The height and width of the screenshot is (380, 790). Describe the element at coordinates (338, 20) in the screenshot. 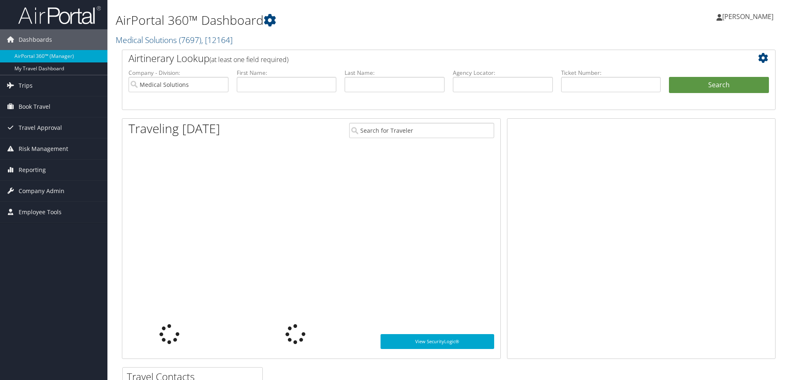

I see `h1: AirPortal 360™ Dashboard` at that location.